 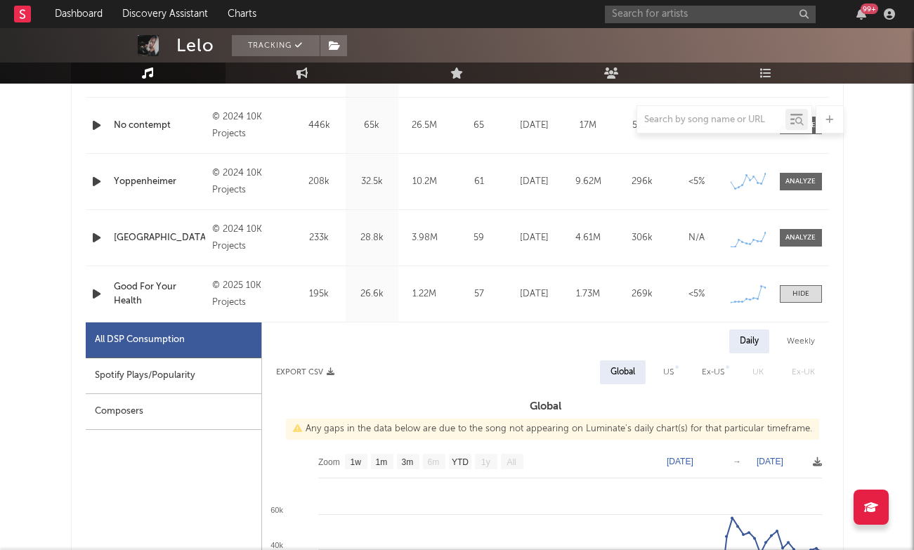 What do you see at coordinates (407, 462) in the screenshot?
I see `text: 3m` at bounding box center [407, 462].